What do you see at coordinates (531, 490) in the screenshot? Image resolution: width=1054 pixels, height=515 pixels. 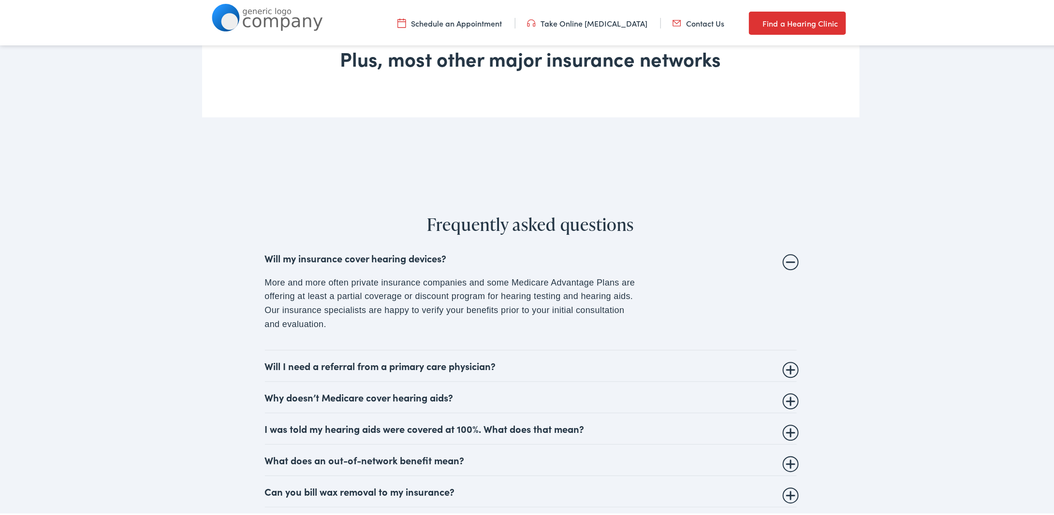 I see `summary: Can you bill wax removal to my insurance?` at bounding box center [531, 490].